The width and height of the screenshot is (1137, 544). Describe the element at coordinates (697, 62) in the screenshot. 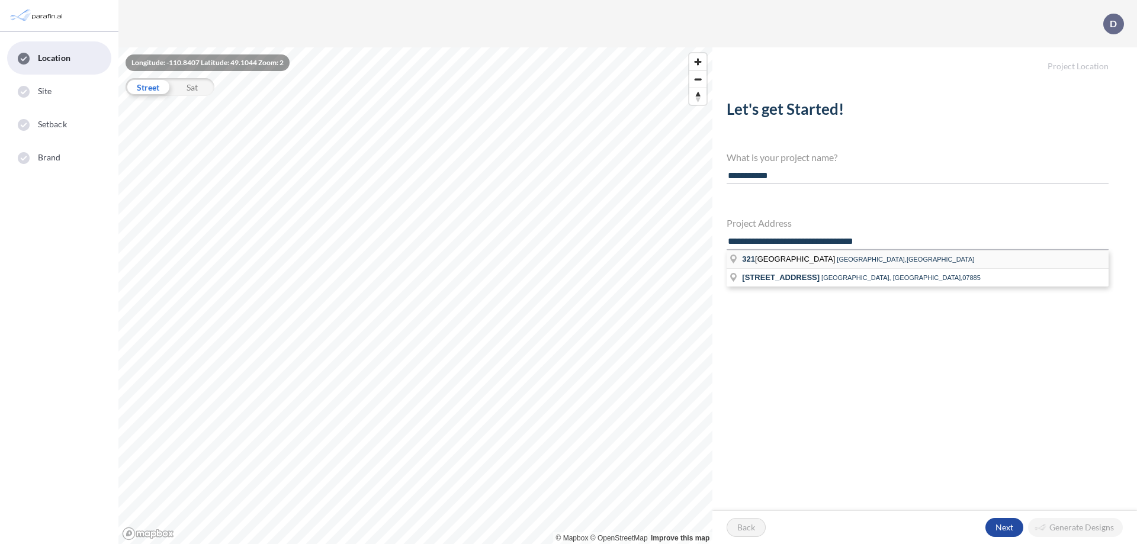

I see `button: Zoom in` at that location.